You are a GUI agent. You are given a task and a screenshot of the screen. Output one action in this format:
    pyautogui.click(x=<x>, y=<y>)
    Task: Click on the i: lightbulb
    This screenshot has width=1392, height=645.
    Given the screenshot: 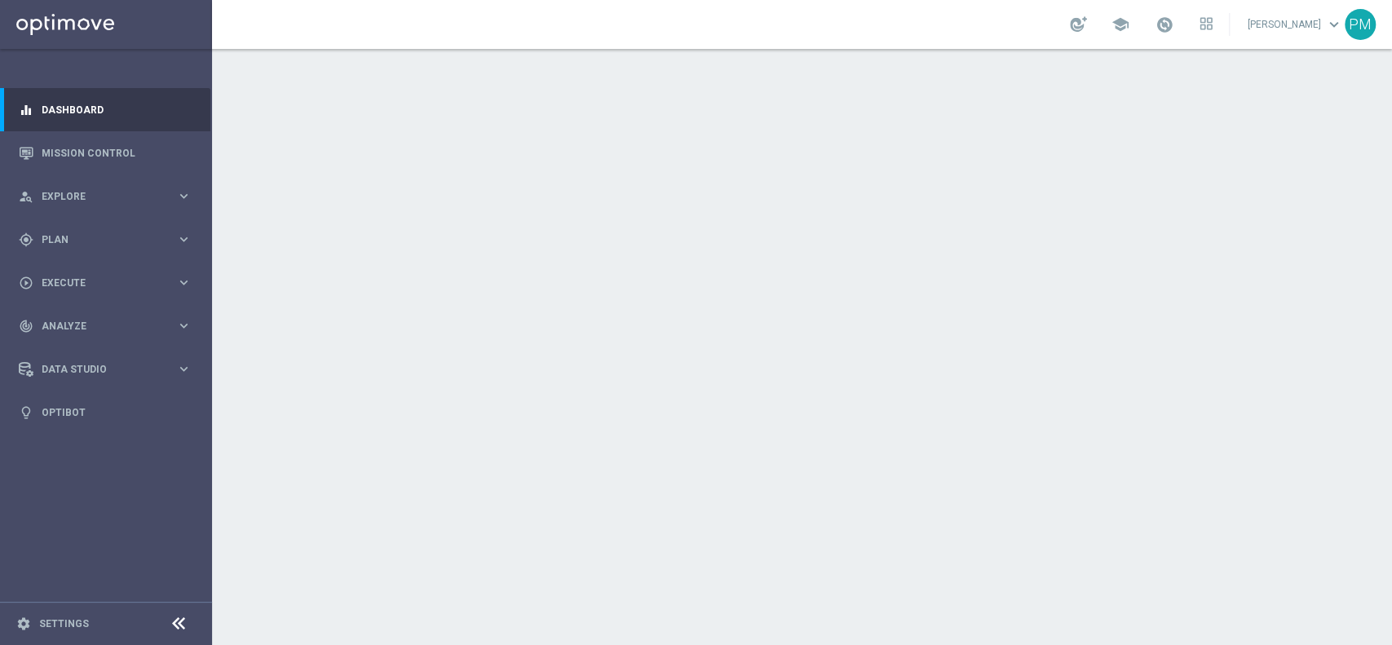 What is the action you would take?
    pyautogui.click(x=26, y=413)
    